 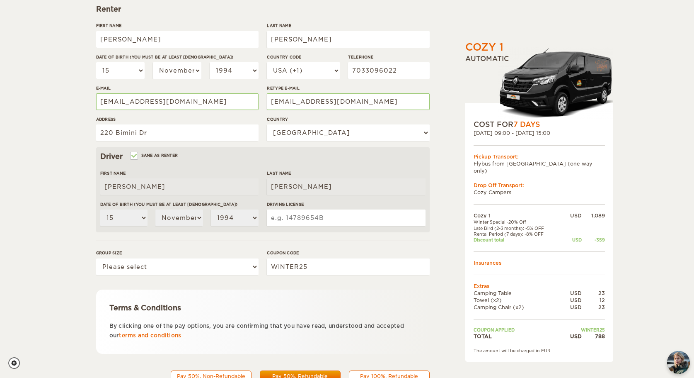 What do you see at coordinates (518, 300) in the screenshot?
I see `td: Towel (x2)` at bounding box center [518, 300].